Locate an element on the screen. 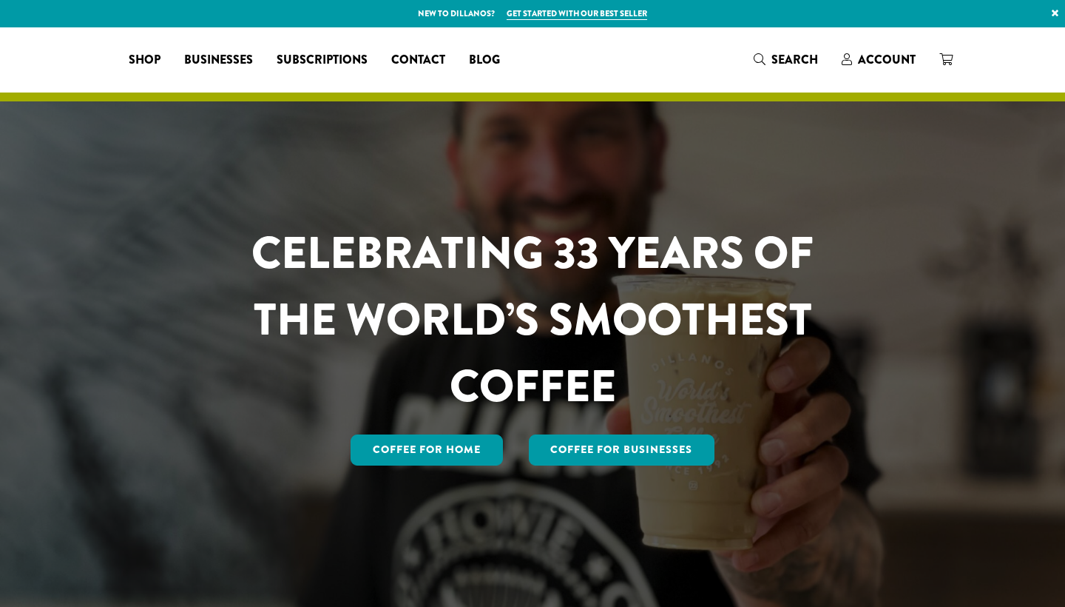 This screenshot has width=1065, height=607. a: Coffee for Home is located at coordinates (427, 450).